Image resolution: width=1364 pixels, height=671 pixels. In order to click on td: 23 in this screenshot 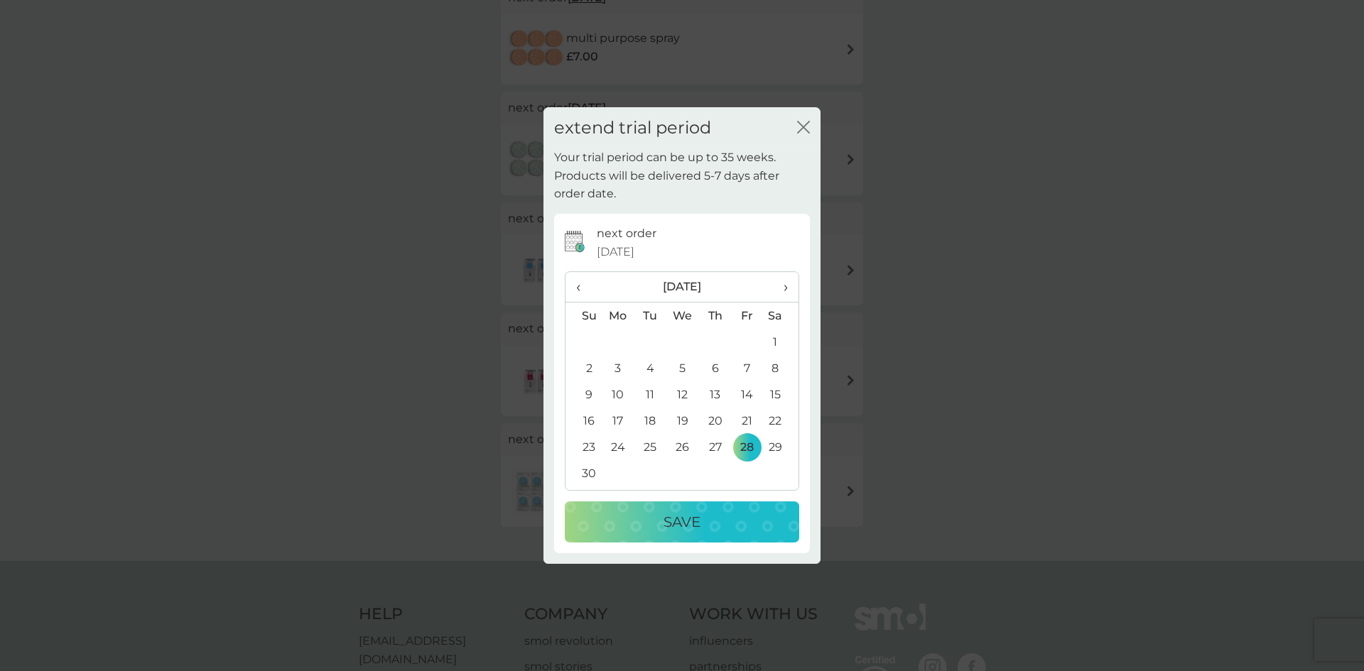, I will do `click(583, 447)`.